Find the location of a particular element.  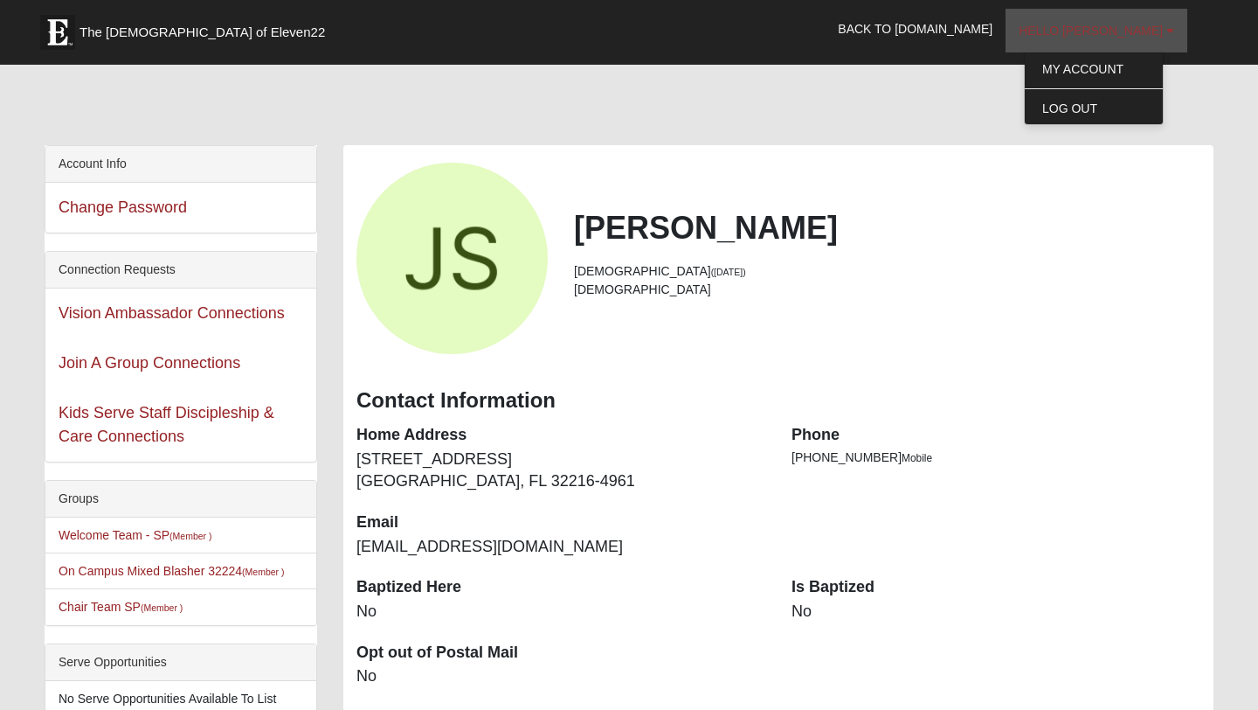

dt: Is Baptized is located at coordinates (996, 587).